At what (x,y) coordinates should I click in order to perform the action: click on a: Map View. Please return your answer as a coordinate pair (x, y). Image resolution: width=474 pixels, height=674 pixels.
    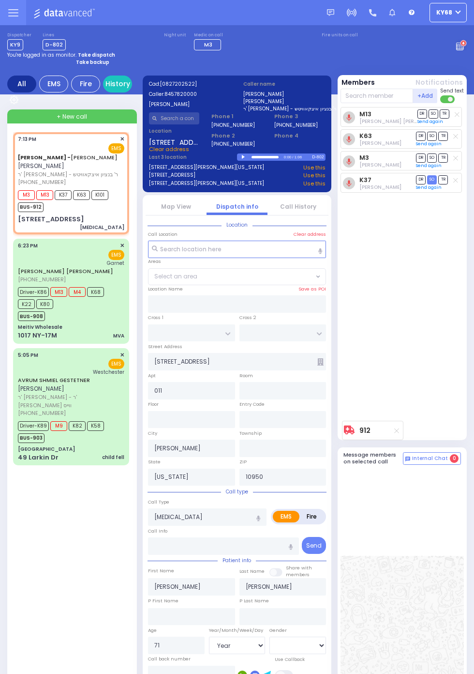
    Looking at the image, I should click on (176, 206).